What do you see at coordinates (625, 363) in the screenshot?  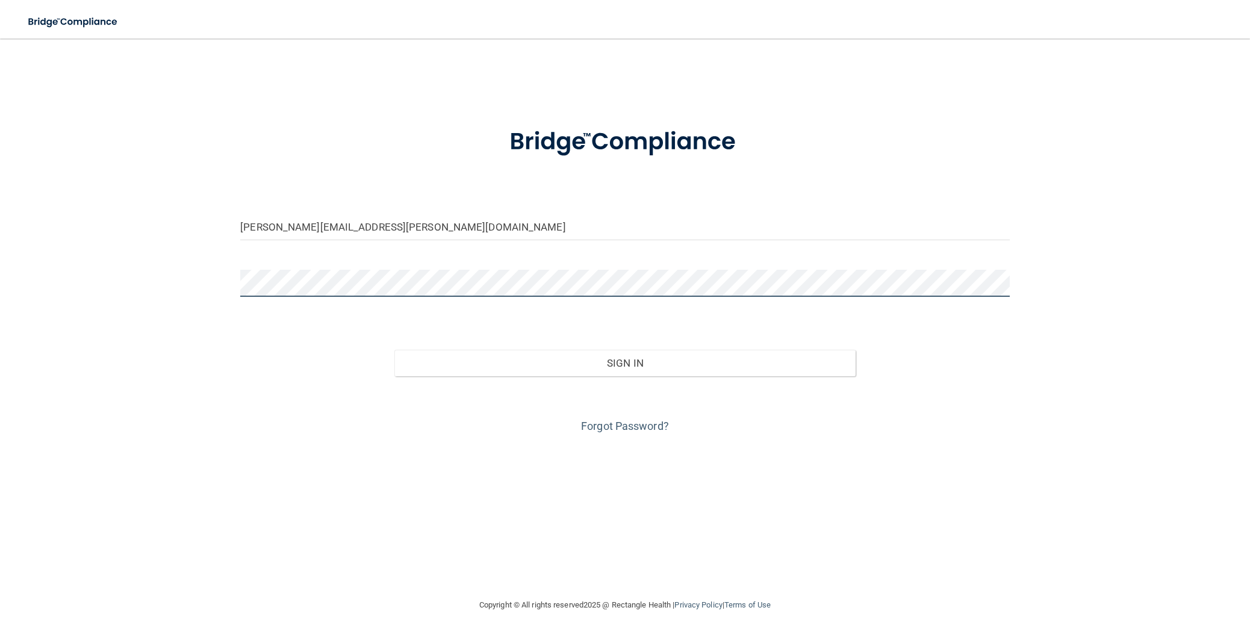 I see `button: Sign In` at bounding box center [625, 363].